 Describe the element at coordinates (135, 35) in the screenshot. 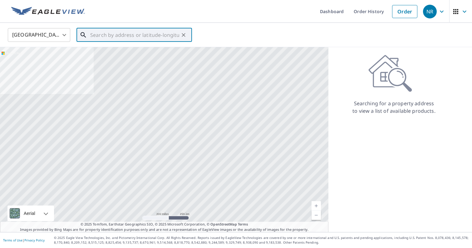

I see `input: Search by address or latitude-longitude` at that location.